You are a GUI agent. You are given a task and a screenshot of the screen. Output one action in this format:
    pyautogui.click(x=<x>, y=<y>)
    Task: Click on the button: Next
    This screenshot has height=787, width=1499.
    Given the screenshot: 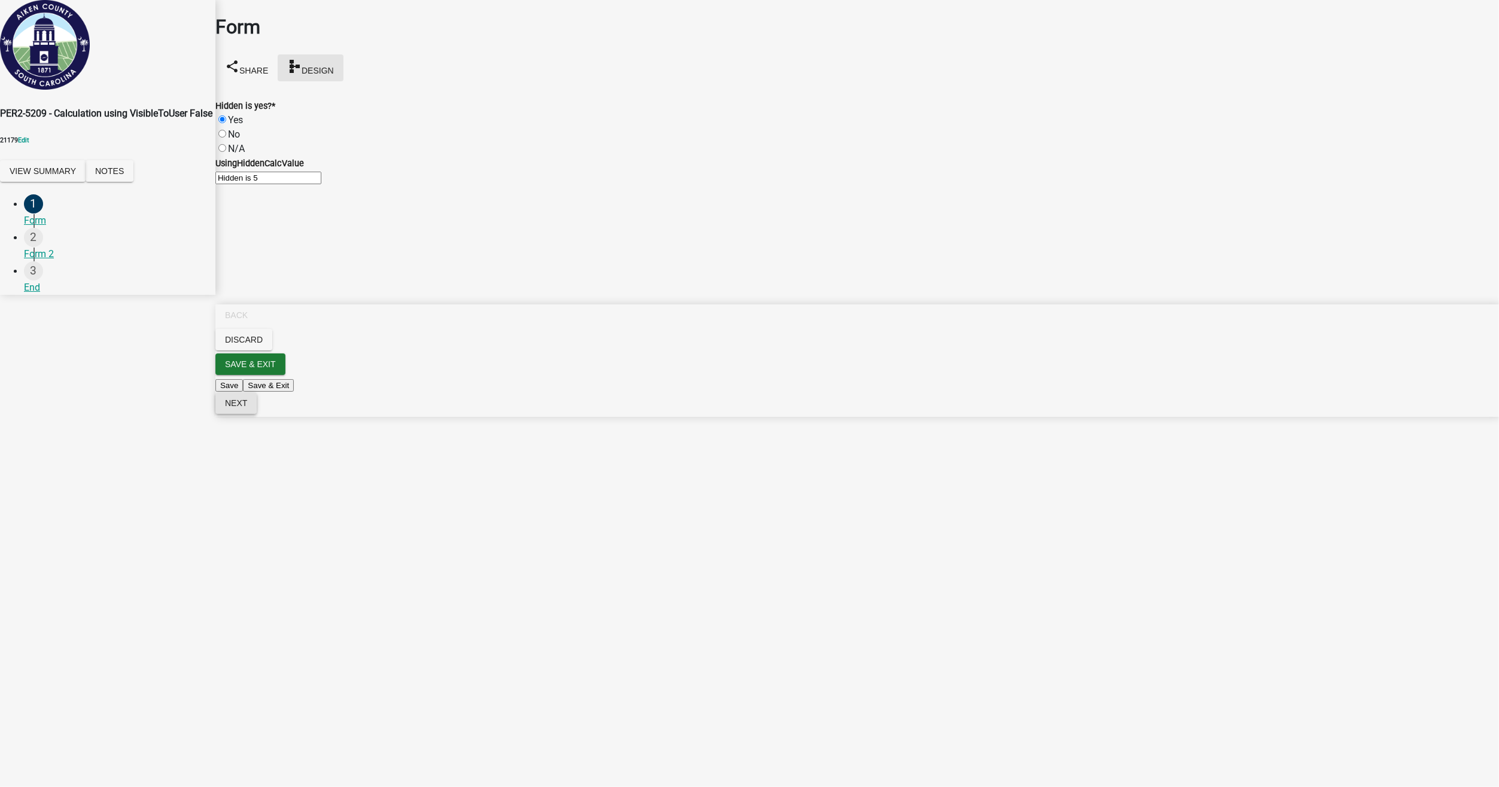 What is the action you would take?
    pyautogui.click(x=236, y=403)
    